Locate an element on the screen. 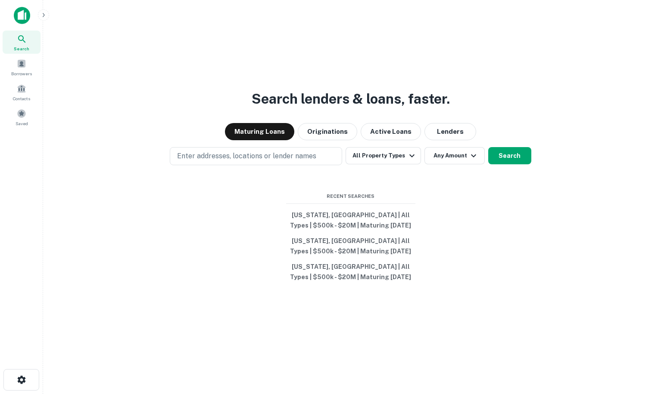 This screenshot has width=658, height=394. span: Contacts is located at coordinates (22, 99).